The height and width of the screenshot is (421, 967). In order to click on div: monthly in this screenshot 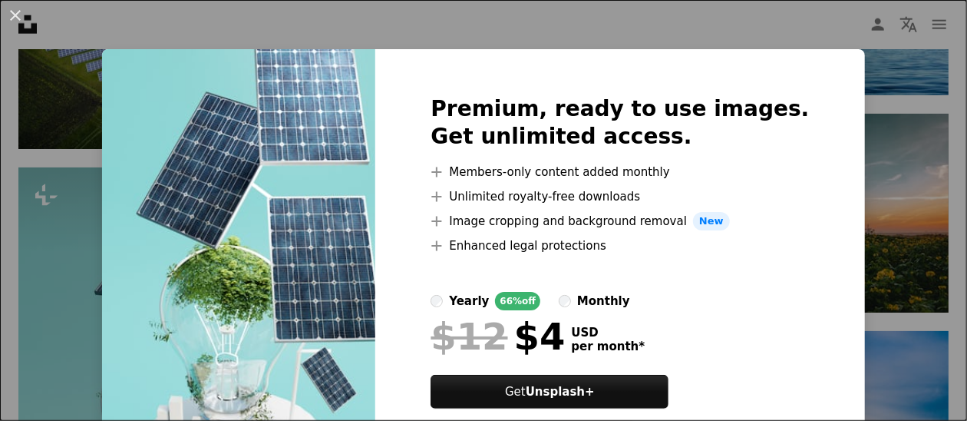, I will do `click(603, 301)`.